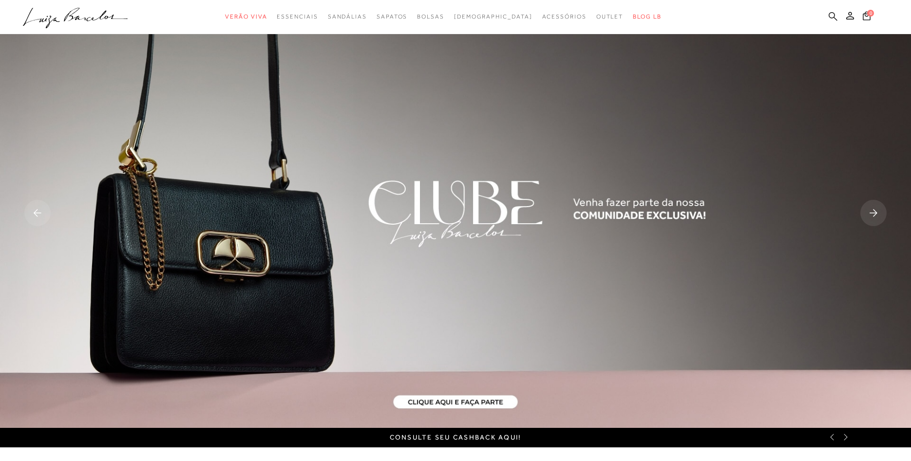 The width and height of the screenshot is (911, 461). Describe the element at coordinates (297, 17) in the screenshot. I see `span: Essenciais` at that location.